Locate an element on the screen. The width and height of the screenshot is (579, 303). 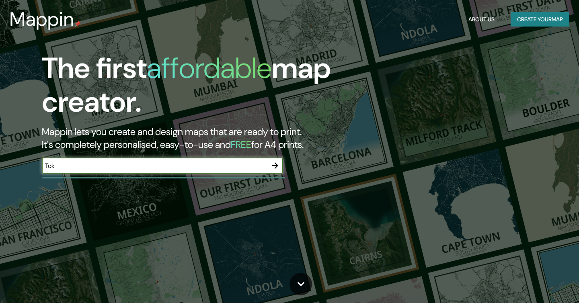
h2: Mappin lets you create and design maps that are ready to print. It's completely personalised, eas... is located at coordinates (186, 138).